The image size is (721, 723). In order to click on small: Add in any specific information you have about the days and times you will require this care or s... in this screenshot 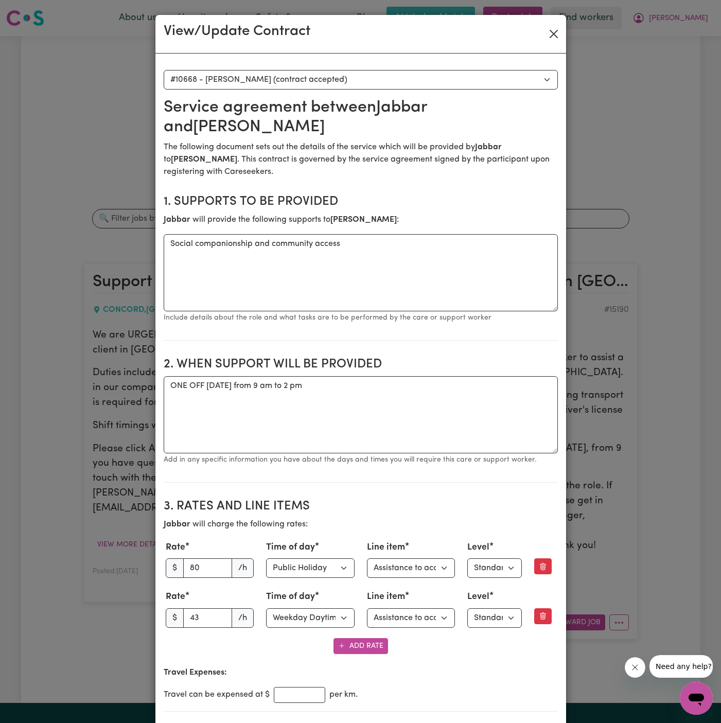, I will do `click(350, 460)`.